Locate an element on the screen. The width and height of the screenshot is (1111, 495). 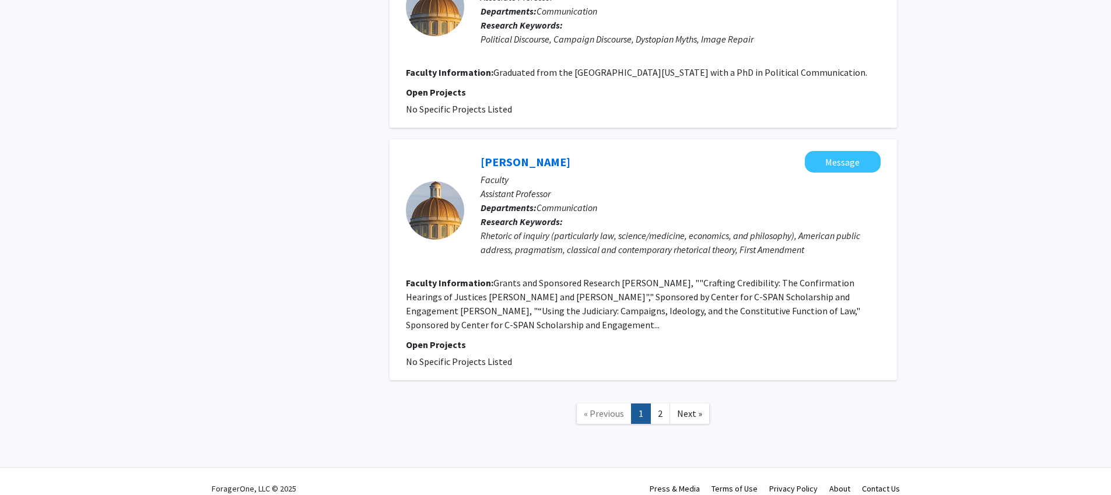
span: Next » is located at coordinates (689, 413).